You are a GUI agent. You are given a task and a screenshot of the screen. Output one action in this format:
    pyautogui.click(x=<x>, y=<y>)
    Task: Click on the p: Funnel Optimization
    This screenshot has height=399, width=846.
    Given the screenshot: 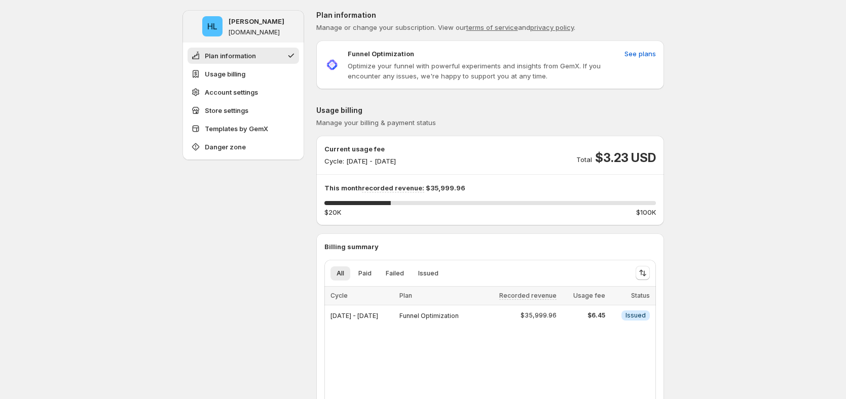 What is the action you would take?
    pyautogui.click(x=381, y=54)
    